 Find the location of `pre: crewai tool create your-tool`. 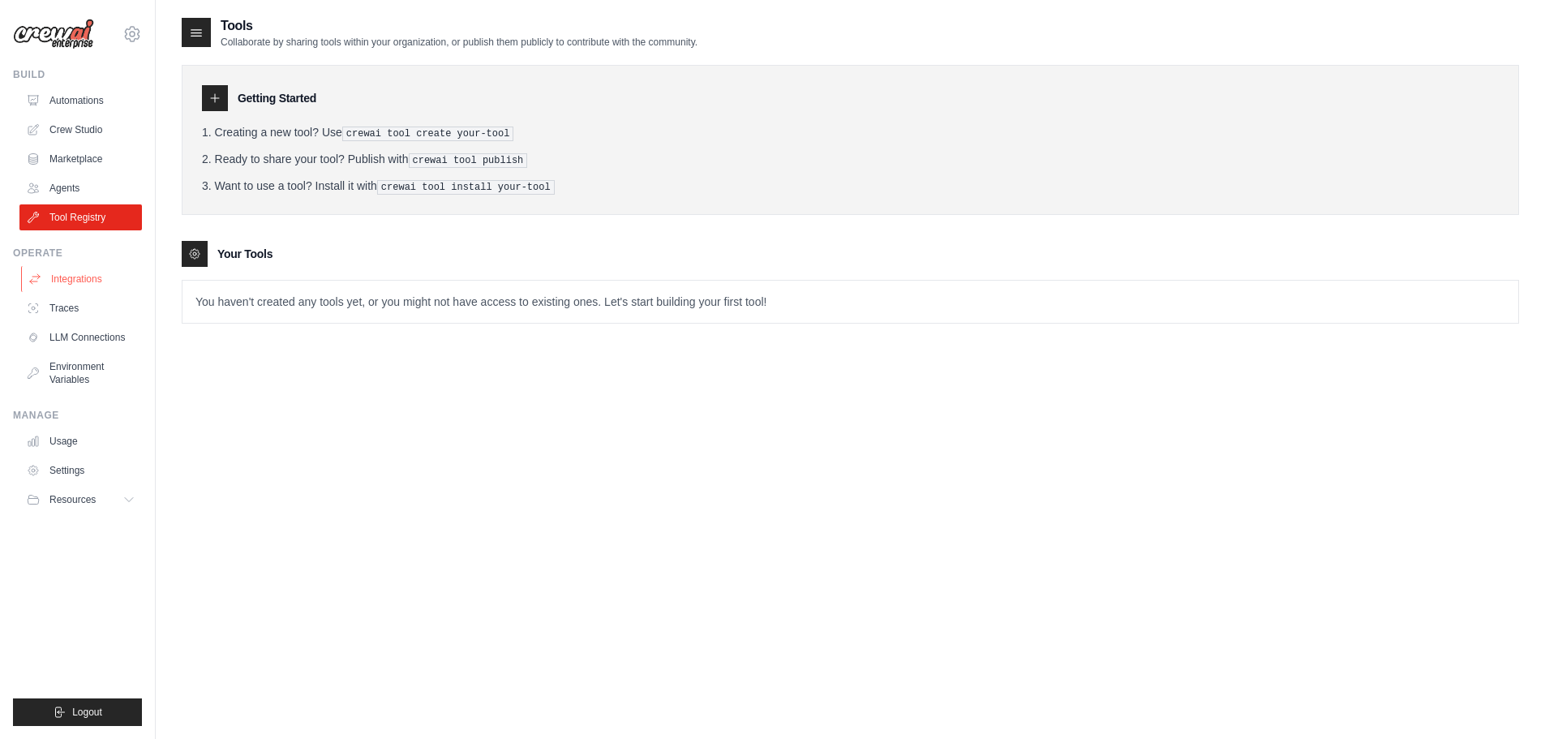

pre: crewai tool create your-tool is located at coordinates (428, 134).